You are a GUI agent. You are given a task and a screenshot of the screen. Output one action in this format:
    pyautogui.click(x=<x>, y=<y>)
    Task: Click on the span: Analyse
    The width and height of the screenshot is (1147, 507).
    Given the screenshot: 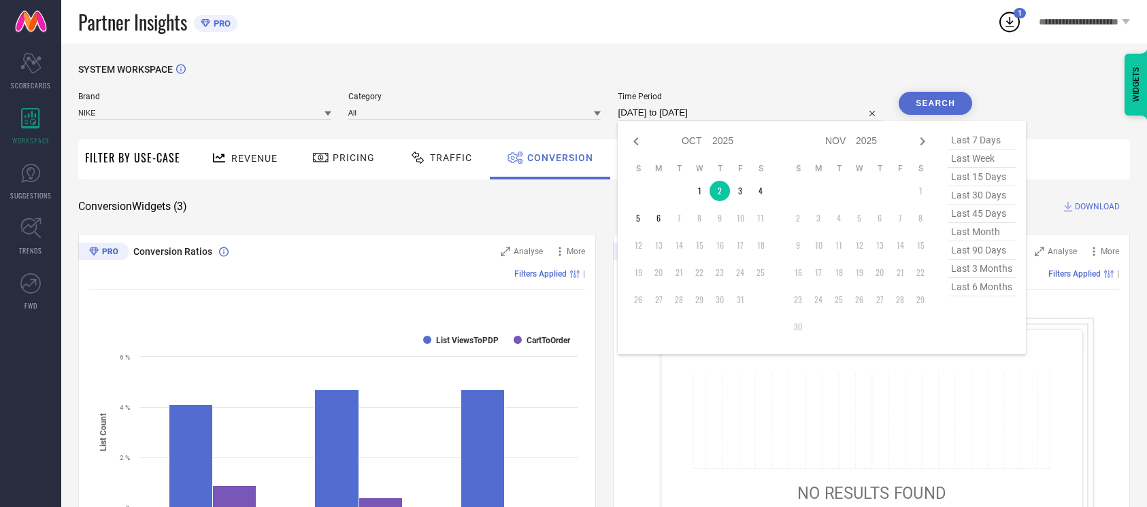 What is the action you would take?
    pyautogui.click(x=528, y=252)
    